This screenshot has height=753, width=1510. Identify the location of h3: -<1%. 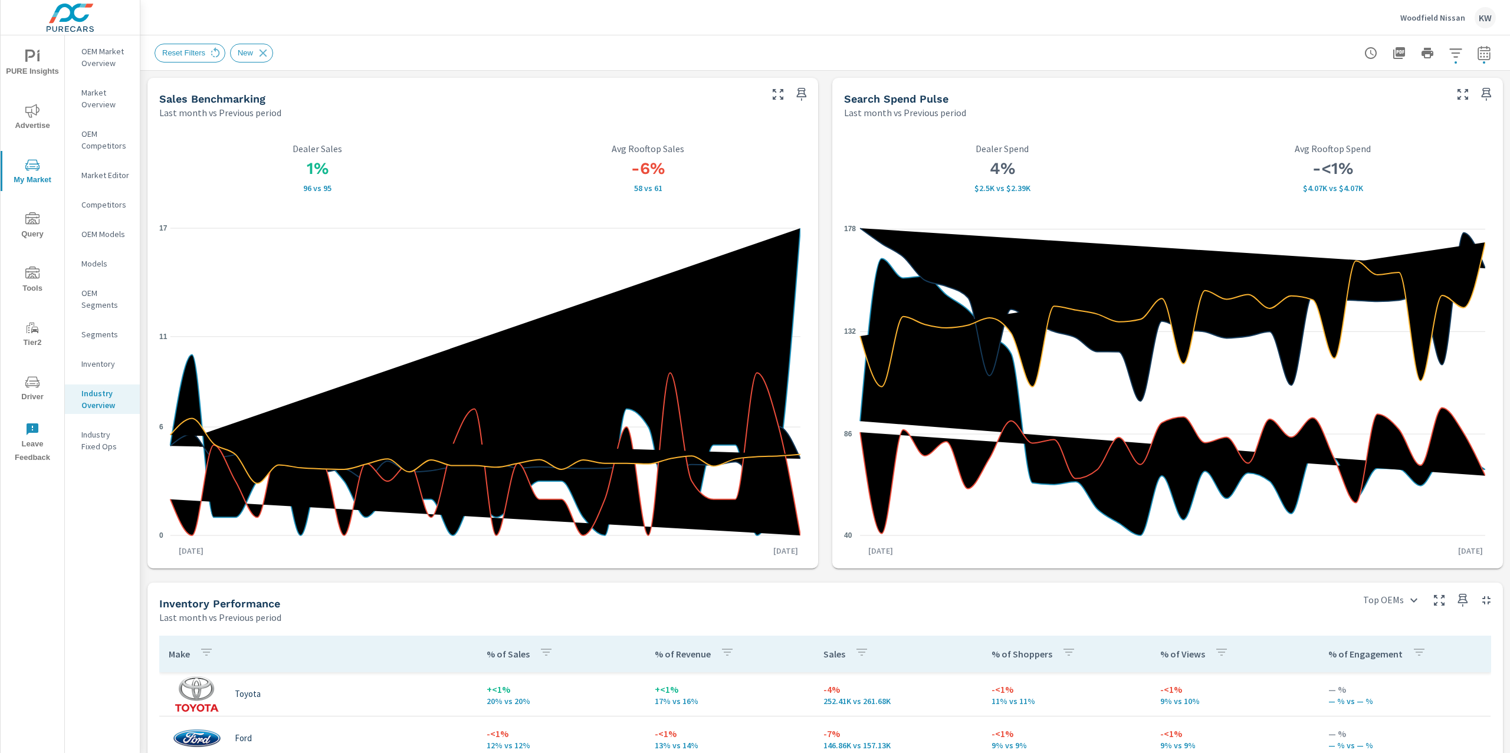
(1333, 169).